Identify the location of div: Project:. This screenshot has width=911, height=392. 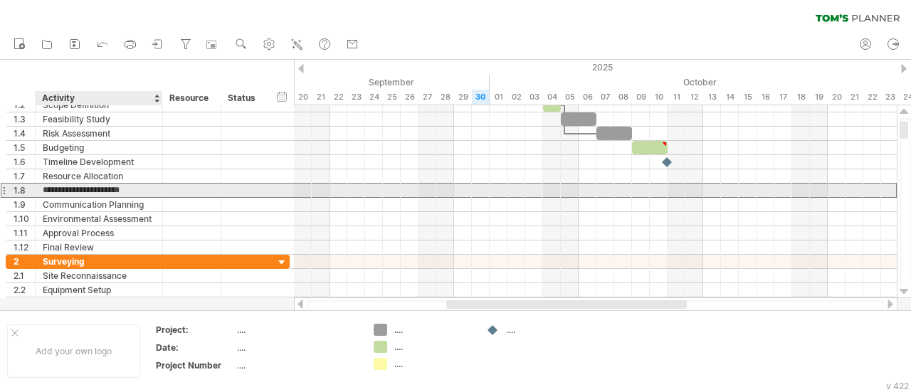
(195, 330).